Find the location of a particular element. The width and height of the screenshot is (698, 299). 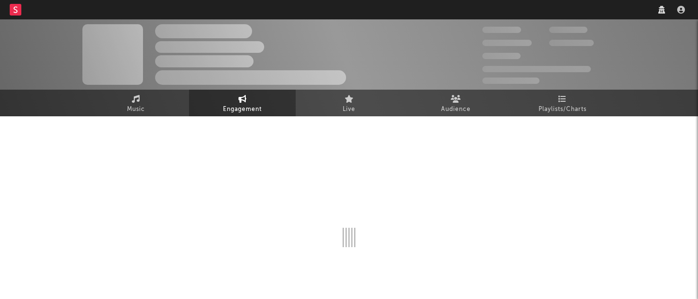

a: Live is located at coordinates (349, 103).